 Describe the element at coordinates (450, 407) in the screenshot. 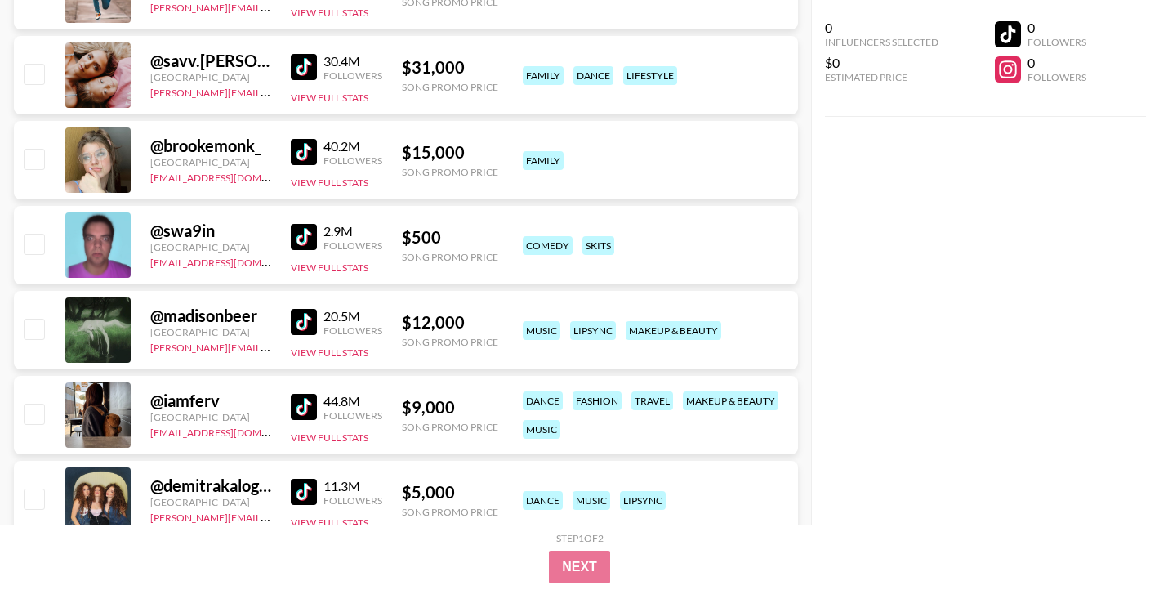

I see `div: $ 9,000` at that location.